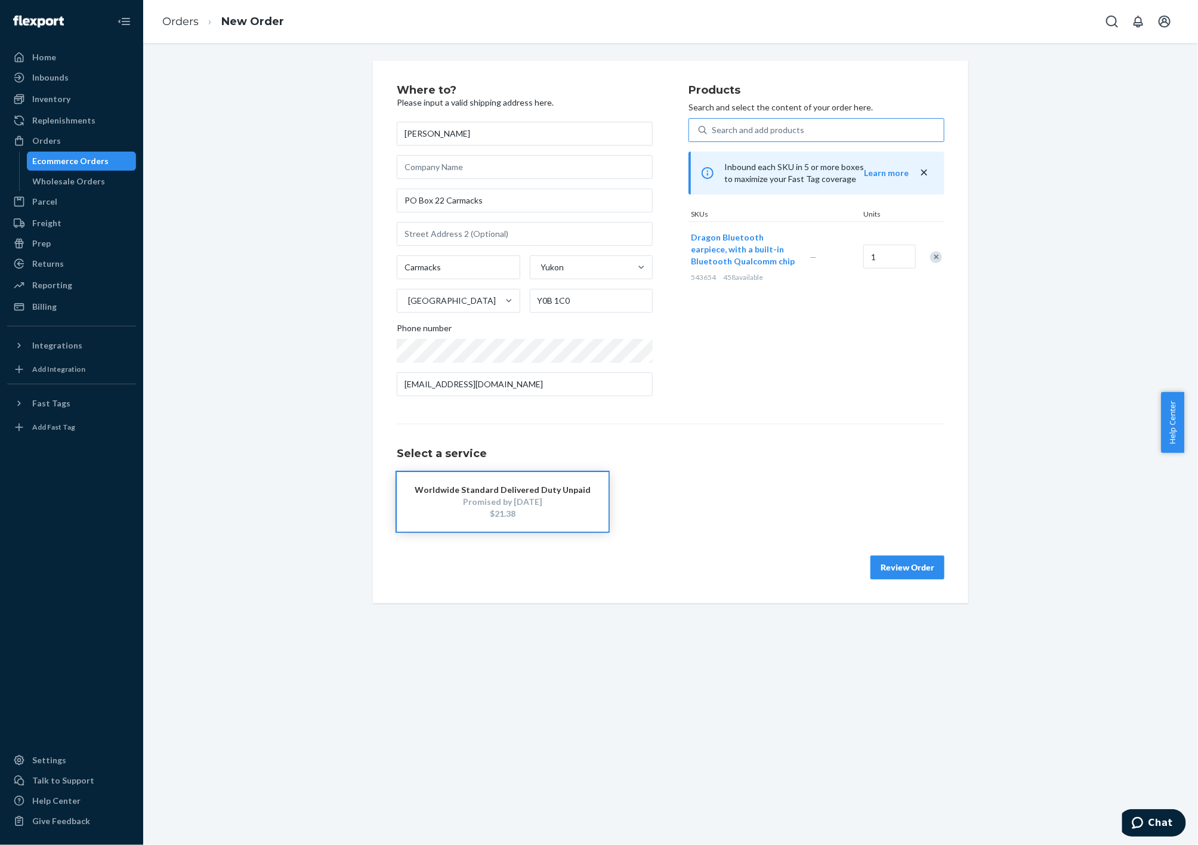 This screenshot has height=845, width=1198. Describe the element at coordinates (524, 91) in the screenshot. I see `h2: Where to?` at that location.